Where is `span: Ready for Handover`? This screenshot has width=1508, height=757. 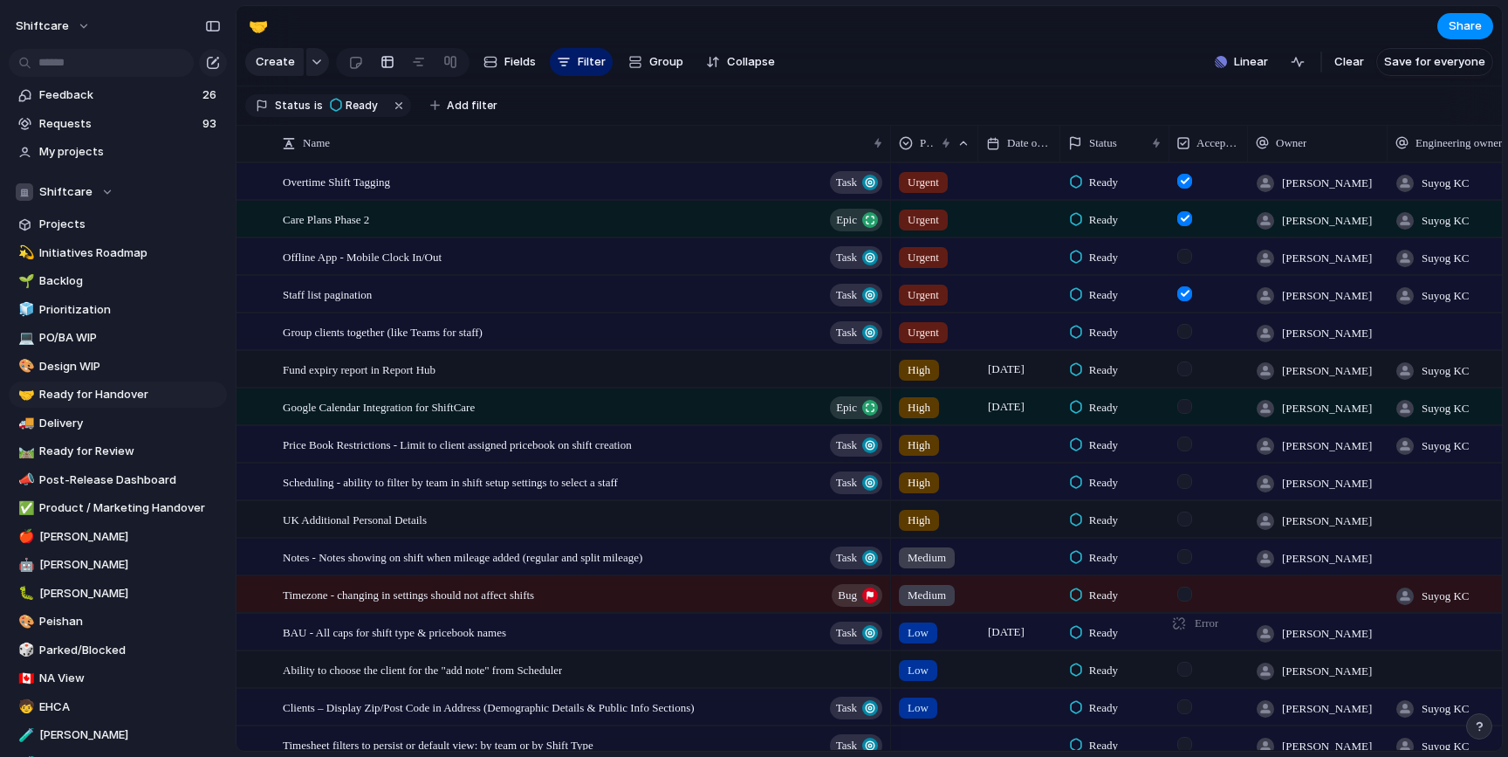 span: Ready for Handover is located at coordinates (130, 395).